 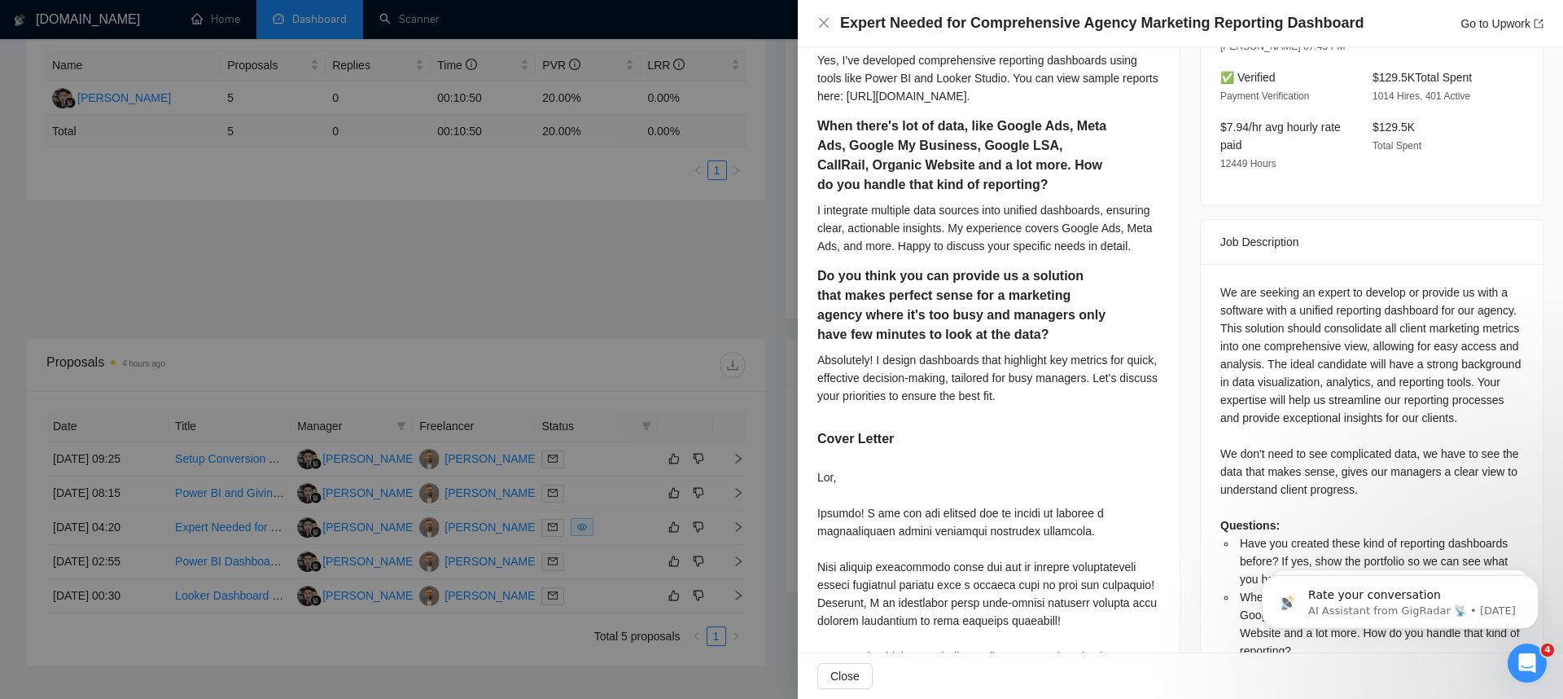 I want to click on span: 1014 Hires, 401 Active, so click(x=1422, y=96).